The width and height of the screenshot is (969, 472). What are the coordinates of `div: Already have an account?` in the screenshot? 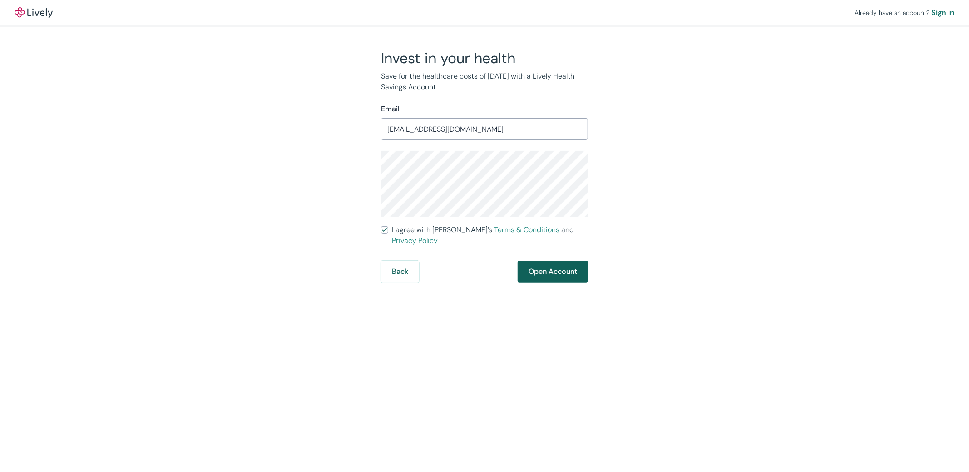 It's located at (905, 13).